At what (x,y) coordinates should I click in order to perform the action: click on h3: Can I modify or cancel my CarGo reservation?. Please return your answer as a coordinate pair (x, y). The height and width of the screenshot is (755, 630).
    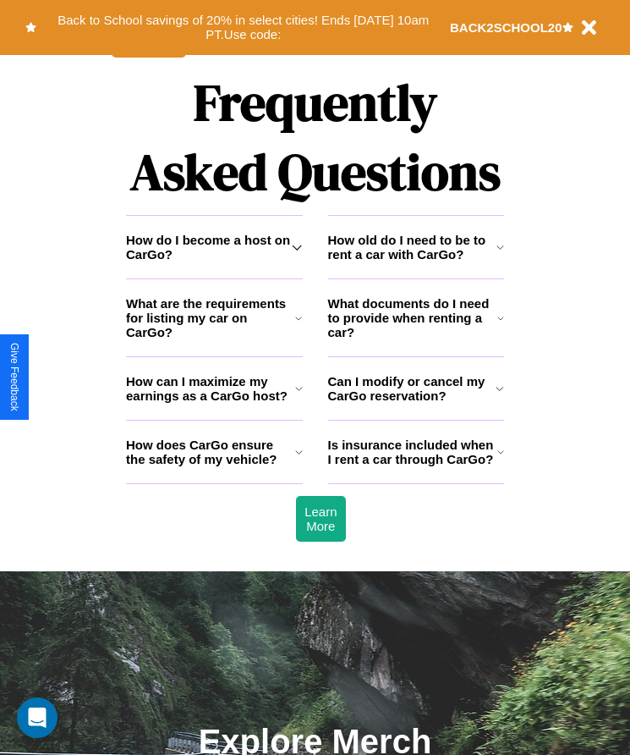
    Looking at the image, I should click on (412, 388).